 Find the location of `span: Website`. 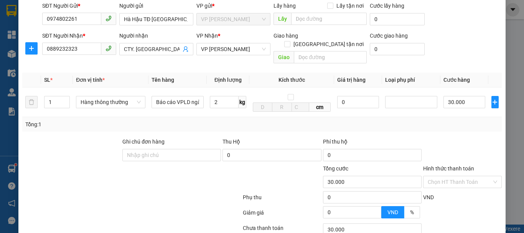

span: Website is located at coordinates (91, 43).